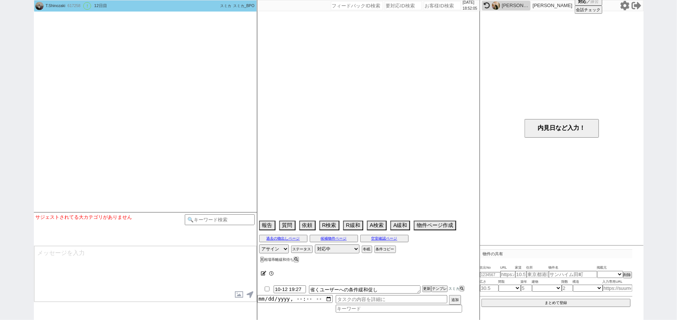 The width and height of the screenshot is (677, 320). I want to click on button: R検索, so click(329, 225).